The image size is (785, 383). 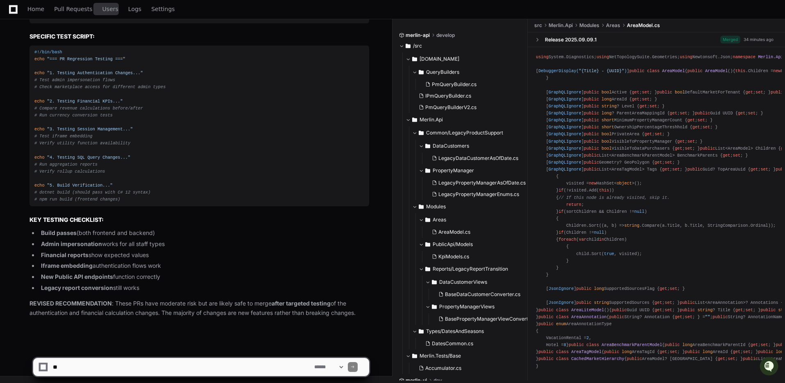 What do you see at coordinates (587, 338) in the screenshot?
I see `span: 2` at bounding box center [587, 338].